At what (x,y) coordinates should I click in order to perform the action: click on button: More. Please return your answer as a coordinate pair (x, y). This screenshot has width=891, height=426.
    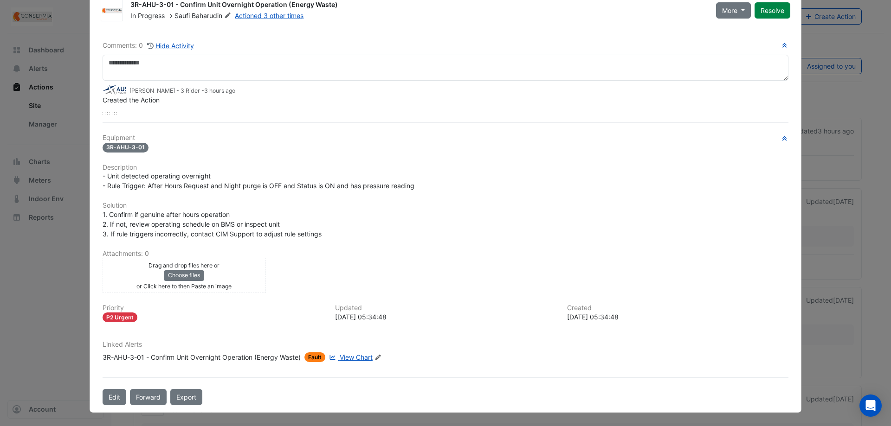
    Looking at the image, I should click on (733, 10).